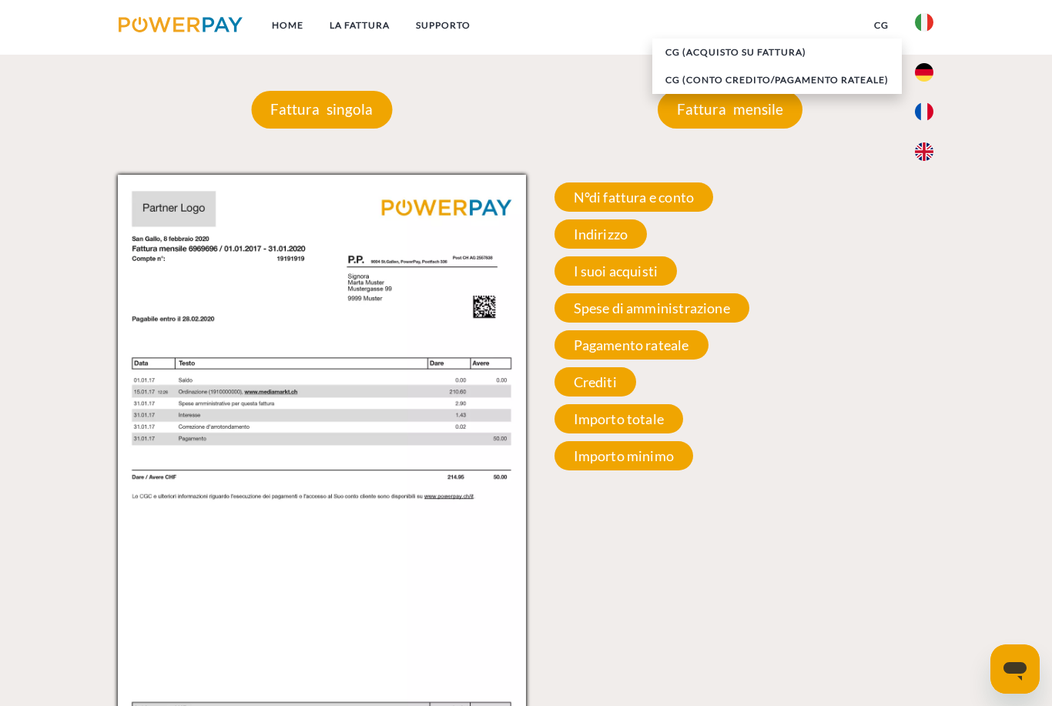  Describe the element at coordinates (777, 80) in the screenshot. I see `a: CG (Conto Credito/Pagamento rateale)` at that location.